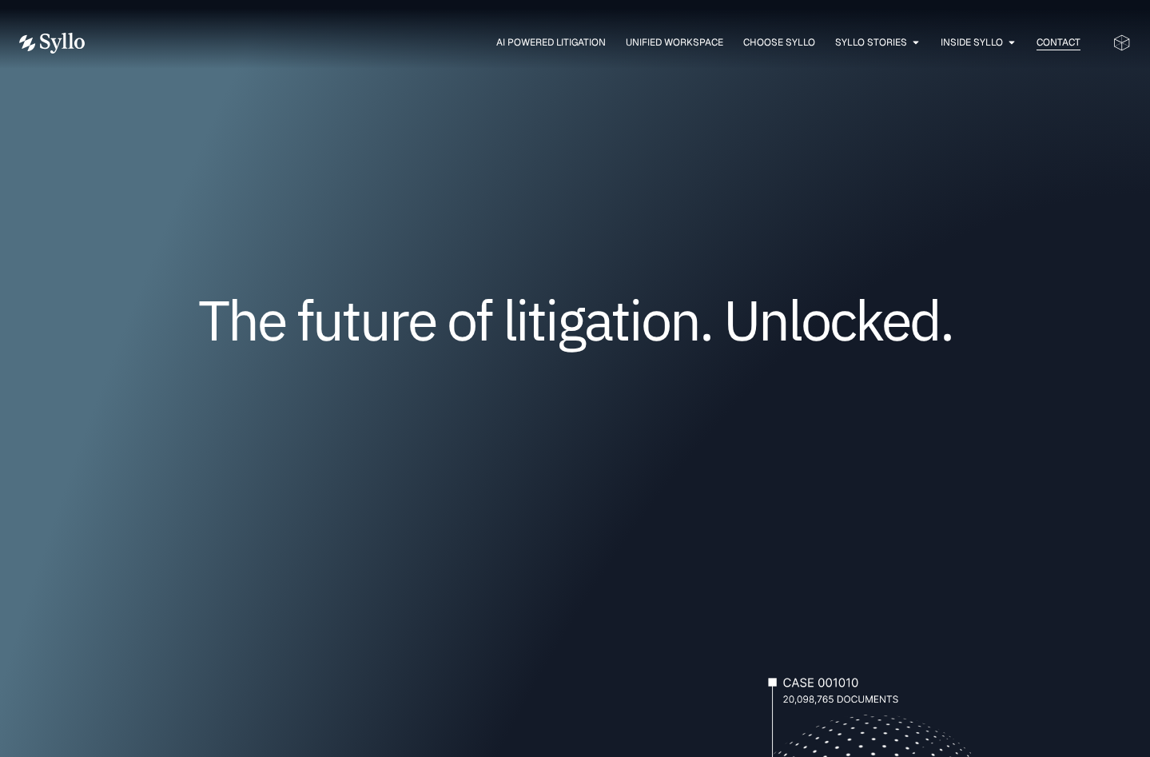  Describe the element at coordinates (779, 42) in the screenshot. I see `a: Choose Syllo` at that location.